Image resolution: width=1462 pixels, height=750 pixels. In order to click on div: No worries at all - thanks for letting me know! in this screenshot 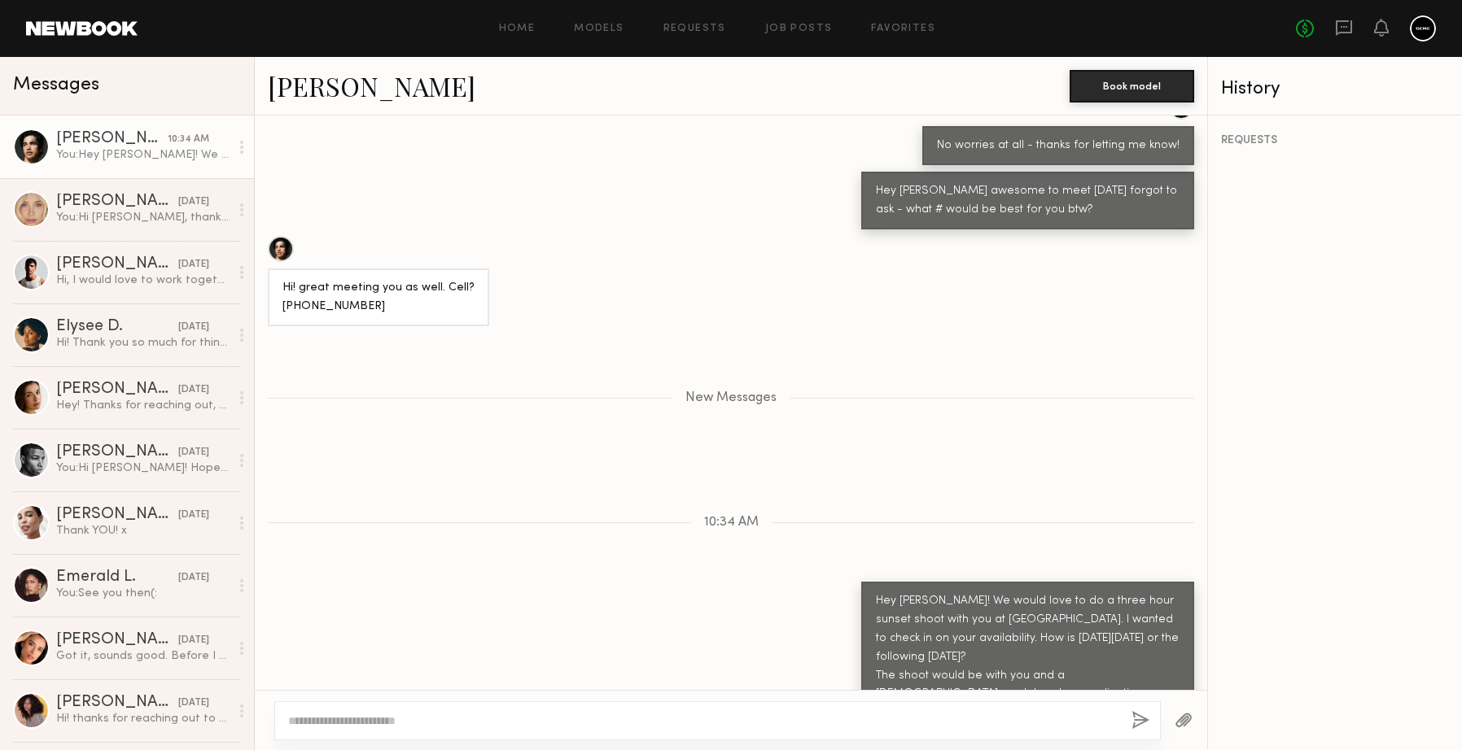, I will do `click(1058, 146)`.